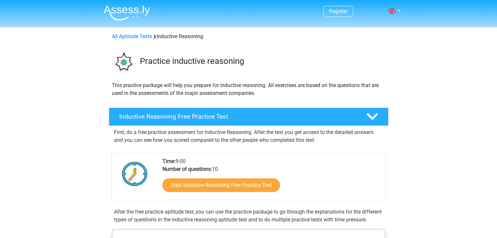 The image size is (497, 238). Describe the element at coordinates (248, 216) in the screenshot. I see `div: After the free practice aptitude test, you can use the practice package to go through the explana...` at that location.